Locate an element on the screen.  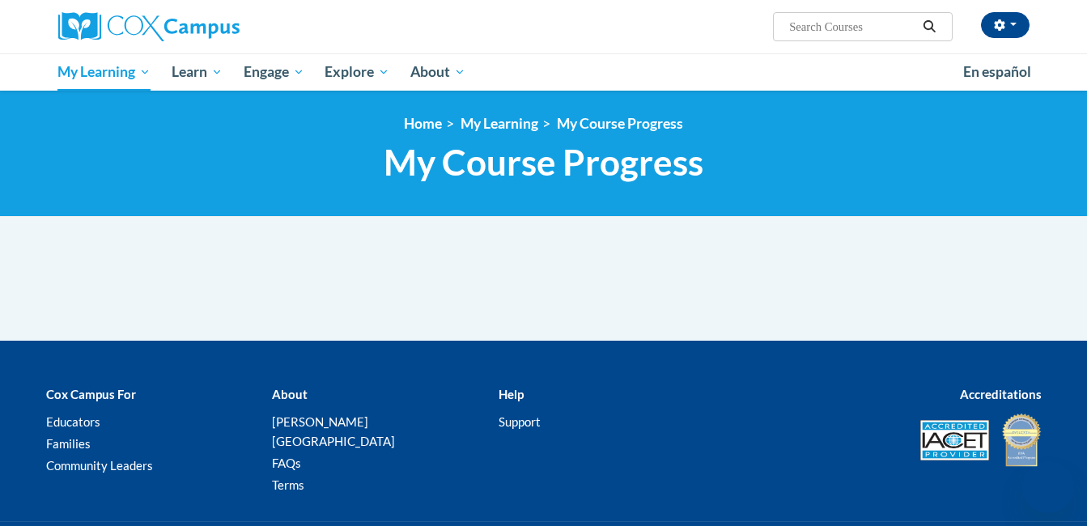
a: Engage is located at coordinates (274, 72).